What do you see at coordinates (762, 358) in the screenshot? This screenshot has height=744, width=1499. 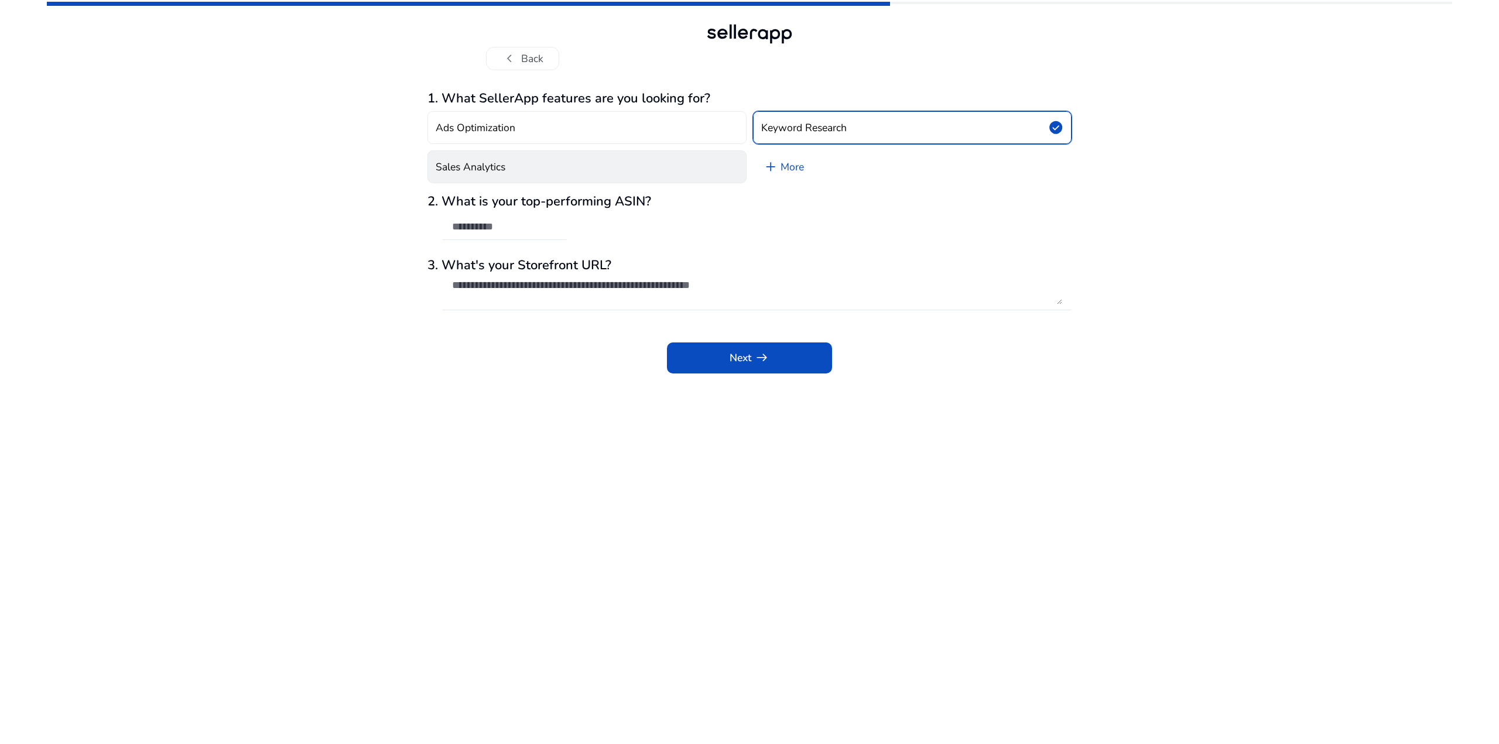 I see `span: arrow_right_alt` at bounding box center [762, 358].